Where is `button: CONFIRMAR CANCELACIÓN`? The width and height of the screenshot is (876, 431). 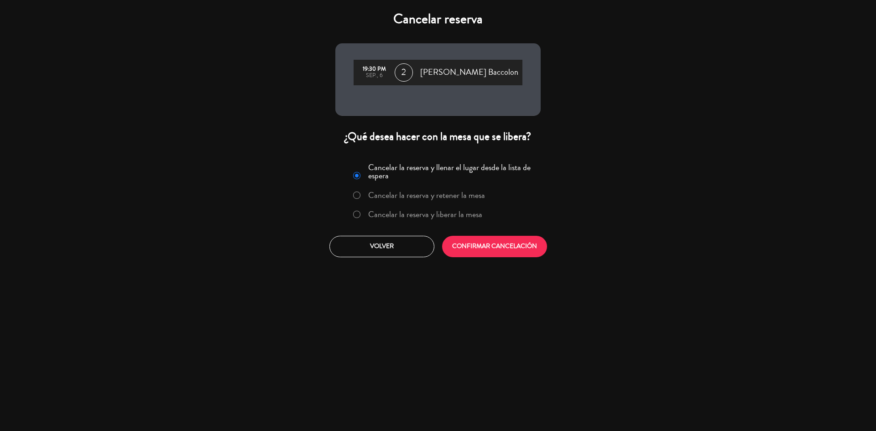 button: CONFIRMAR CANCELACIÓN is located at coordinates (495, 246).